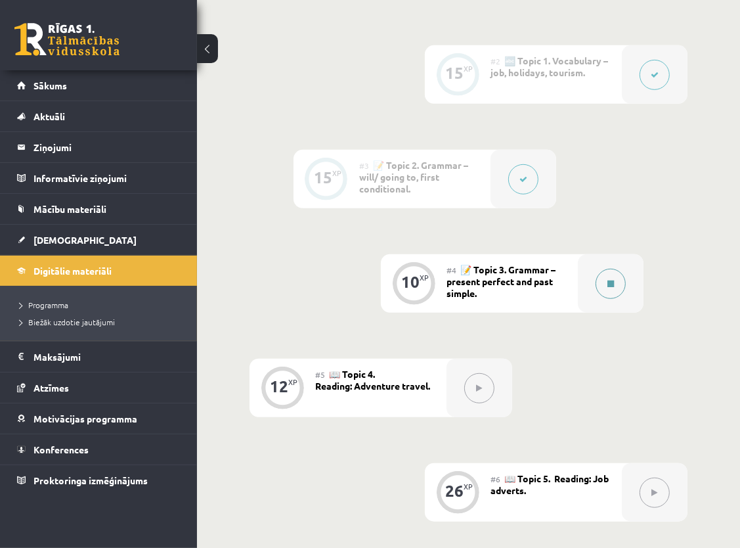 The width and height of the screenshot is (740, 548). I want to click on span: Atzīmes, so click(51, 388).